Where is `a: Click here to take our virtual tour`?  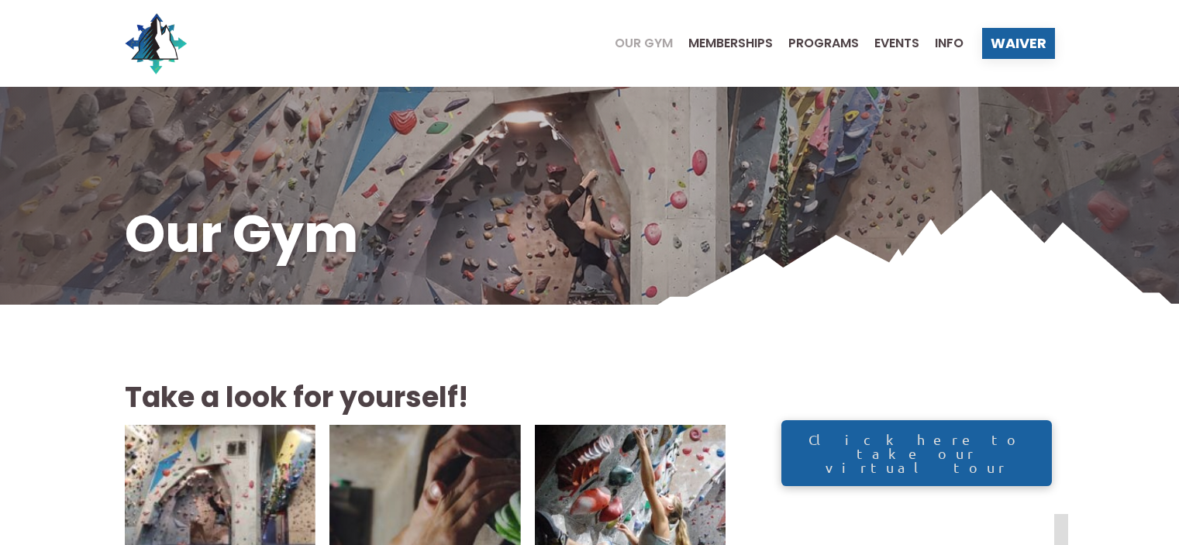
a: Click here to take our virtual tour is located at coordinates (917, 453).